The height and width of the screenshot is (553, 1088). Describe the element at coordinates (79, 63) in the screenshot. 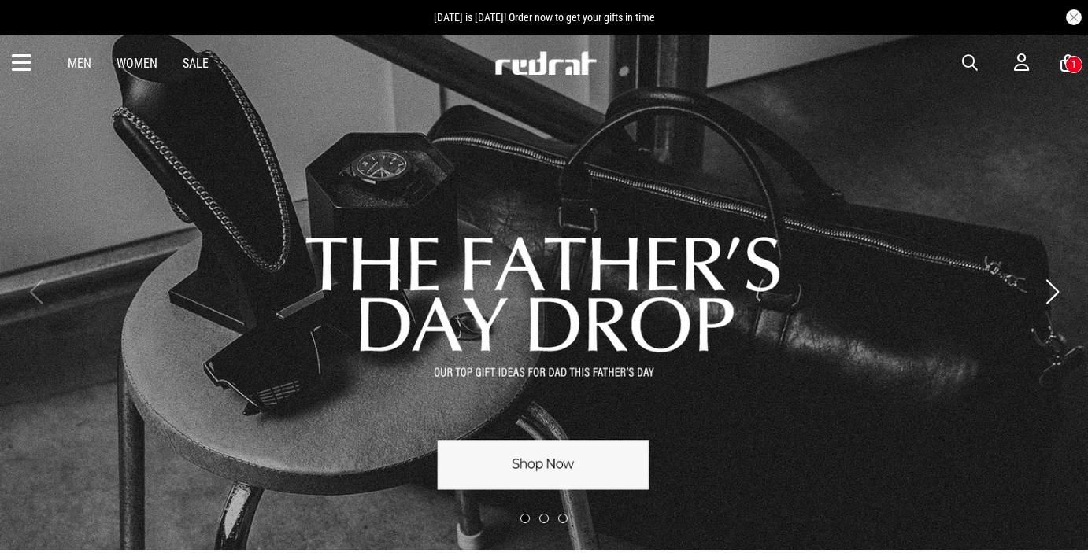

I see `a: Men` at that location.